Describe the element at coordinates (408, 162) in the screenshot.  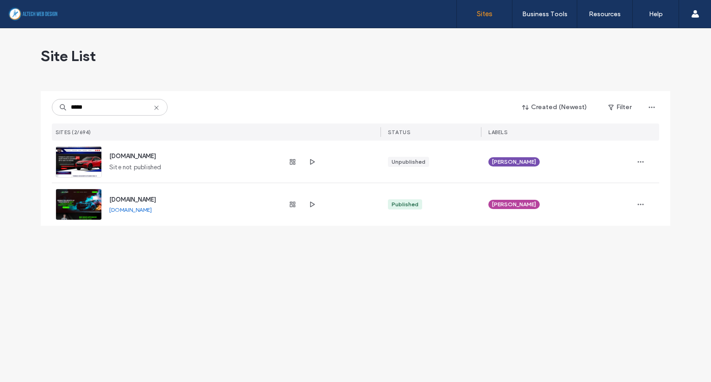
I see `div: Unpublished` at that location.